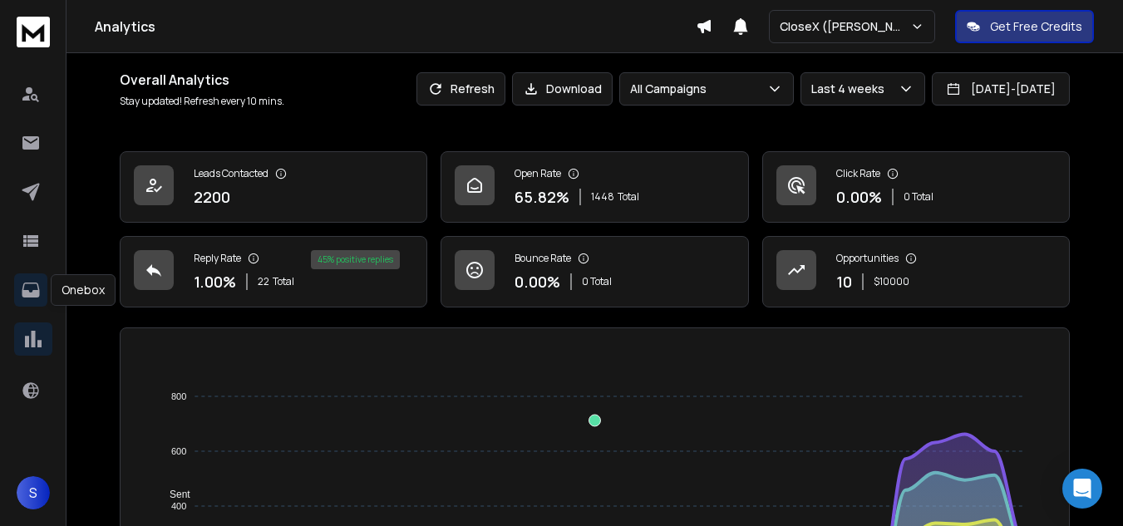  What do you see at coordinates (844, 282) in the screenshot?
I see `p: 10` at bounding box center [844, 282].